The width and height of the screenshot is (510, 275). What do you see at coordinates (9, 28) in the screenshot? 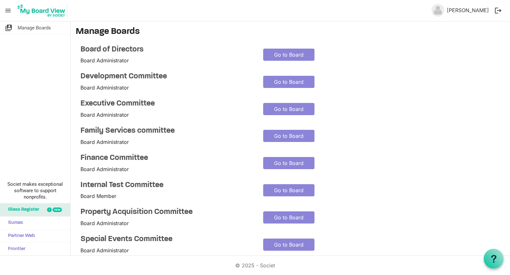
I see `span: switch_account` at bounding box center [9, 28].